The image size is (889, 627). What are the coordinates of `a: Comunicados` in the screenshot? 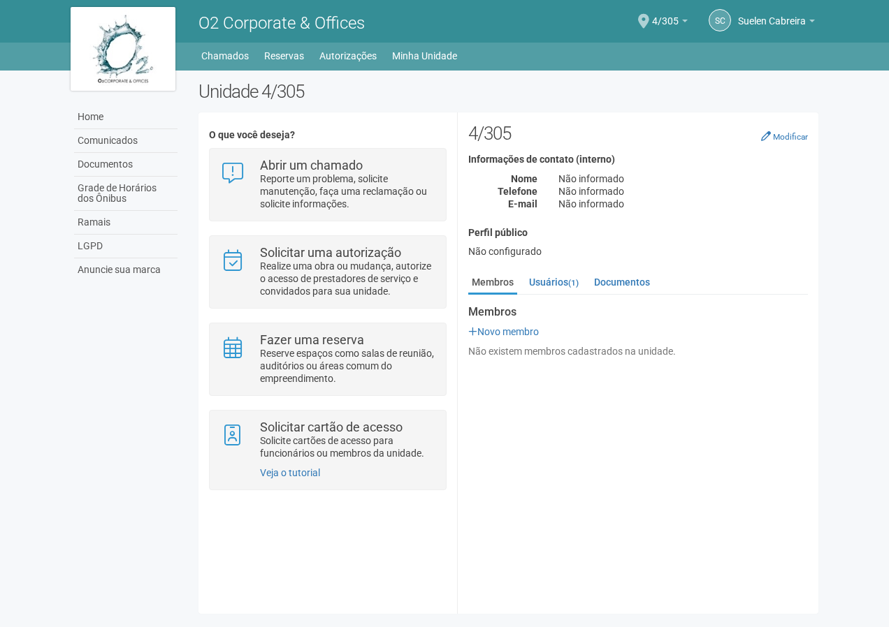 It's located at (126, 141).